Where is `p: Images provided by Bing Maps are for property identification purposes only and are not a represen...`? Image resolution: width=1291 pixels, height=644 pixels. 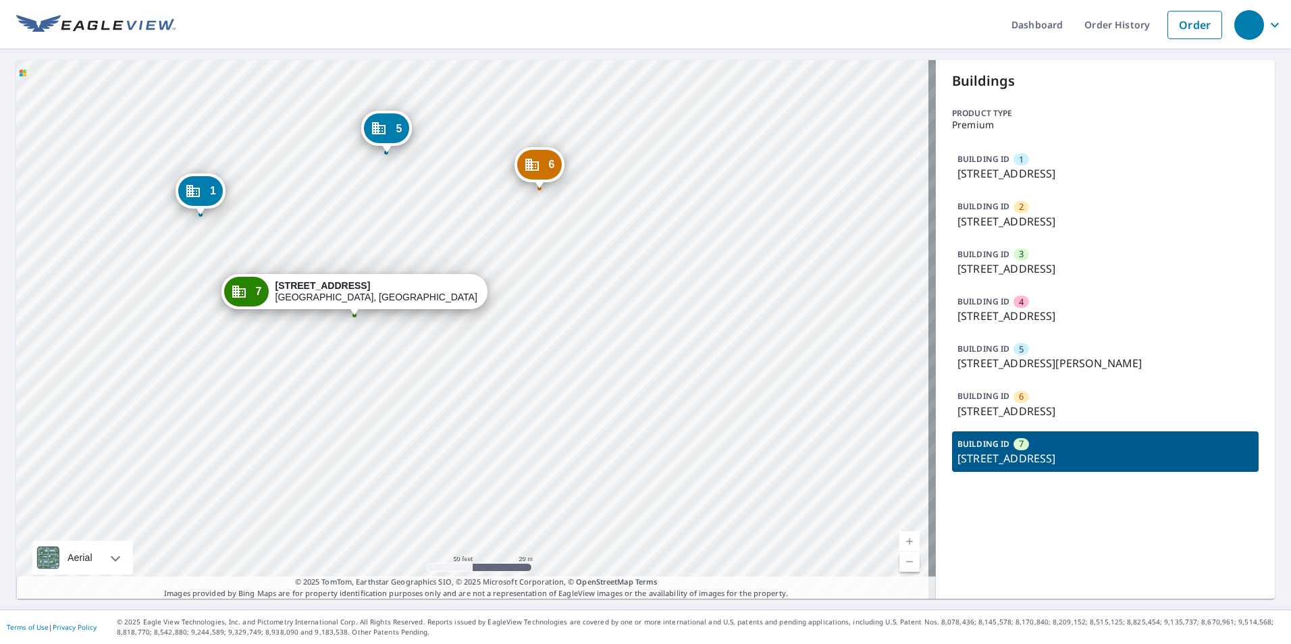 p: Images provided by Bing Maps are for property identification purposes only and are not a represen... is located at coordinates (476, 588).